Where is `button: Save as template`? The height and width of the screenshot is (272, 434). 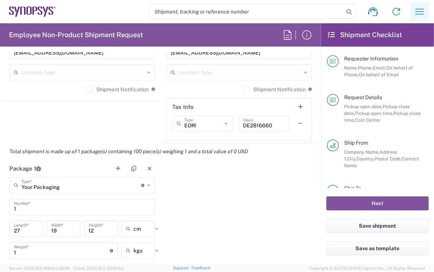 button: Save as template is located at coordinates (377, 248).